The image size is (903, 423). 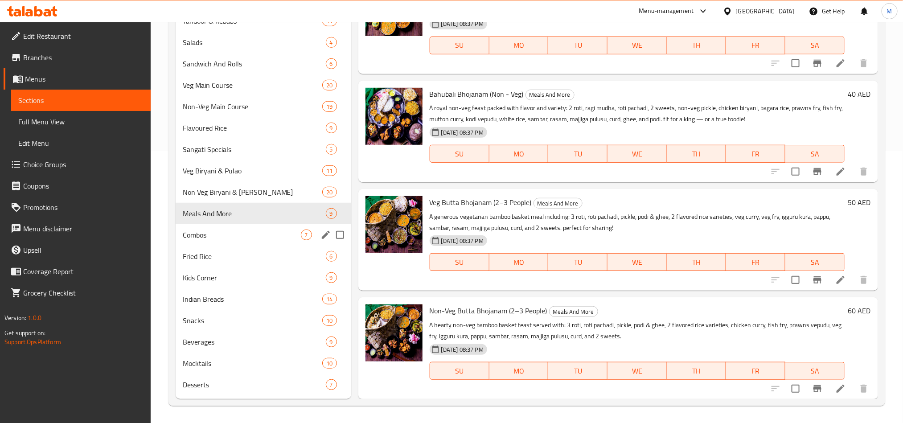 I want to click on span: Get support on:, so click(x=25, y=333).